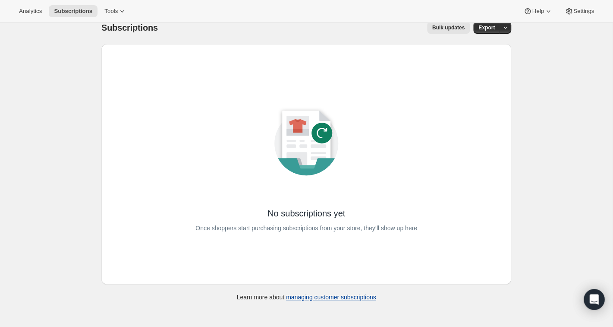  What do you see at coordinates (538, 11) in the screenshot?
I see `button: Help` at bounding box center [538, 11].